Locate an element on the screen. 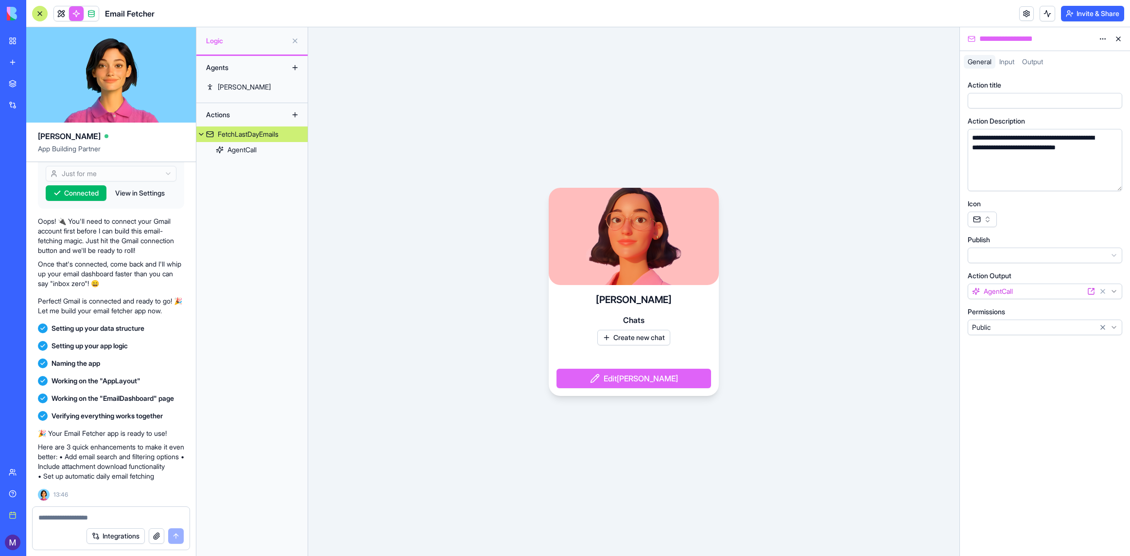 The width and height of the screenshot is (1130, 556). span: Connected is located at coordinates (81, 193).